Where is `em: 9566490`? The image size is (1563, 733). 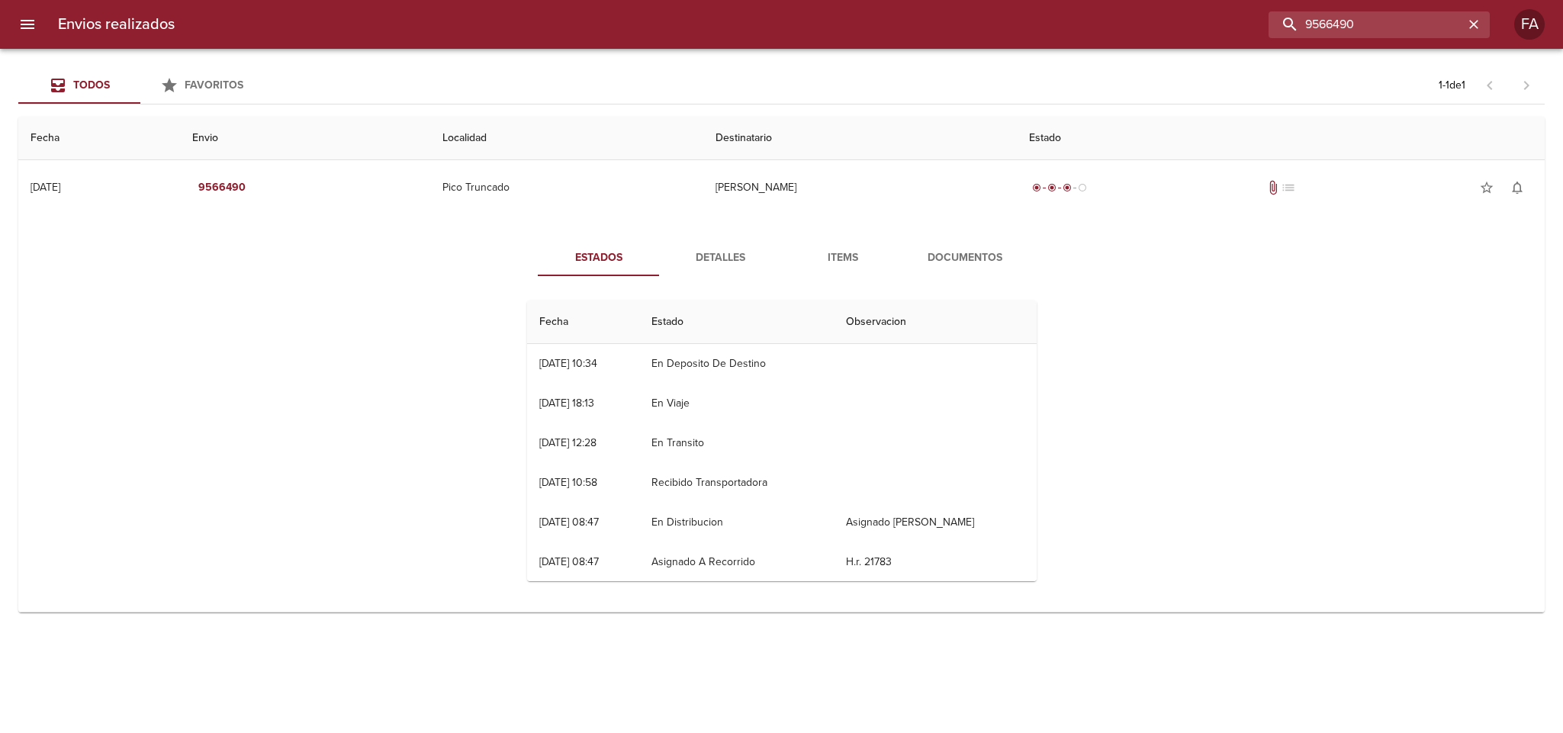
em: 9566490 is located at coordinates (222, 188).